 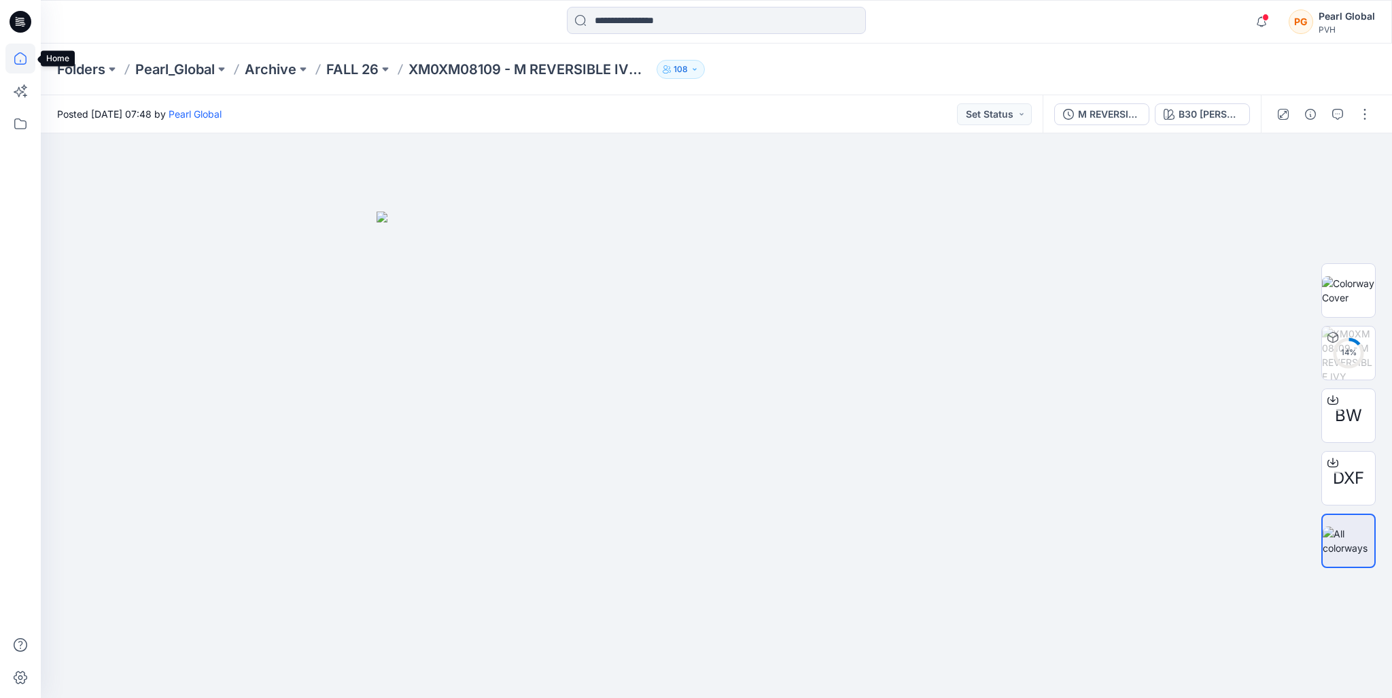 What do you see at coordinates (352, 69) in the screenshot?
I see `p: FALL 26` at bounding box center [352, 69].